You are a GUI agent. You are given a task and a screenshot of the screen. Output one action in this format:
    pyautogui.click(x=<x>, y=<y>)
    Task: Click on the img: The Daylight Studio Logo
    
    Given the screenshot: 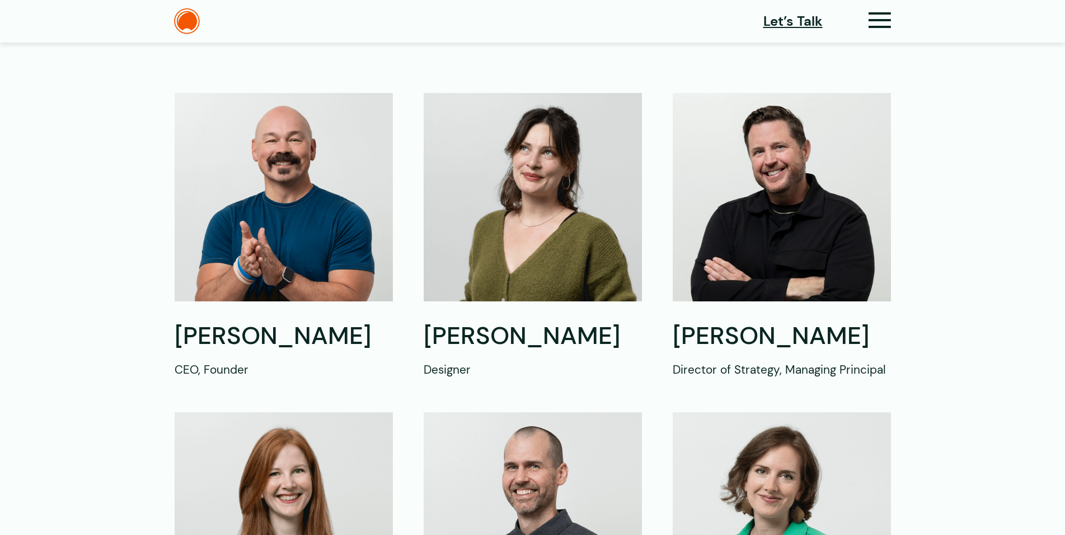 What is the action you would take?
    pyautogui.click(x=187, y=21)
    